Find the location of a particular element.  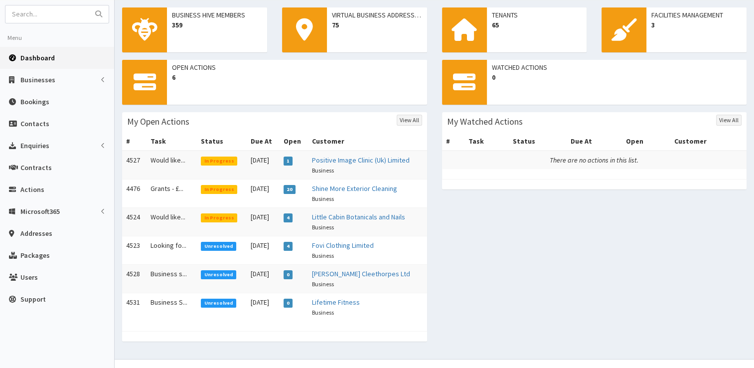

td: 4523 is located at coordinates (134, 250).